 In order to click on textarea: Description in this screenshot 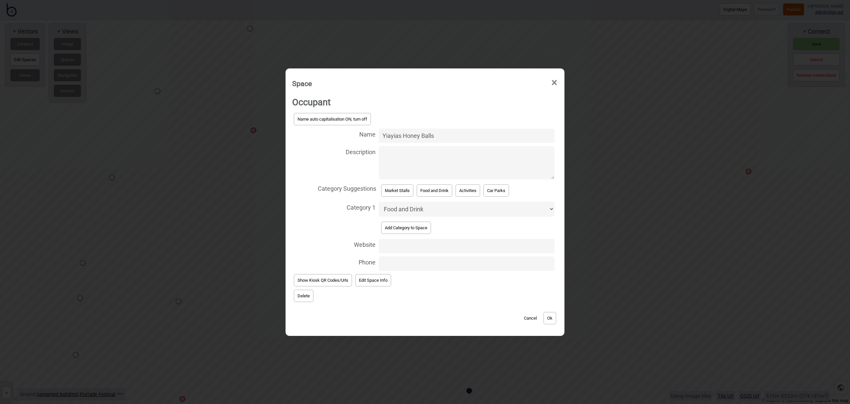, I will do `click(467, 163)`.